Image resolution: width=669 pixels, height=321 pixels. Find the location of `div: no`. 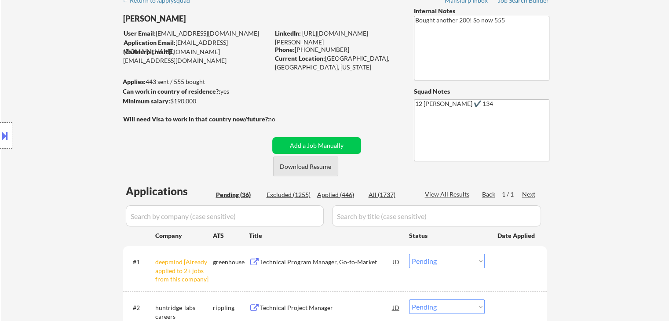

div: no is located at coordinates (281, 119).